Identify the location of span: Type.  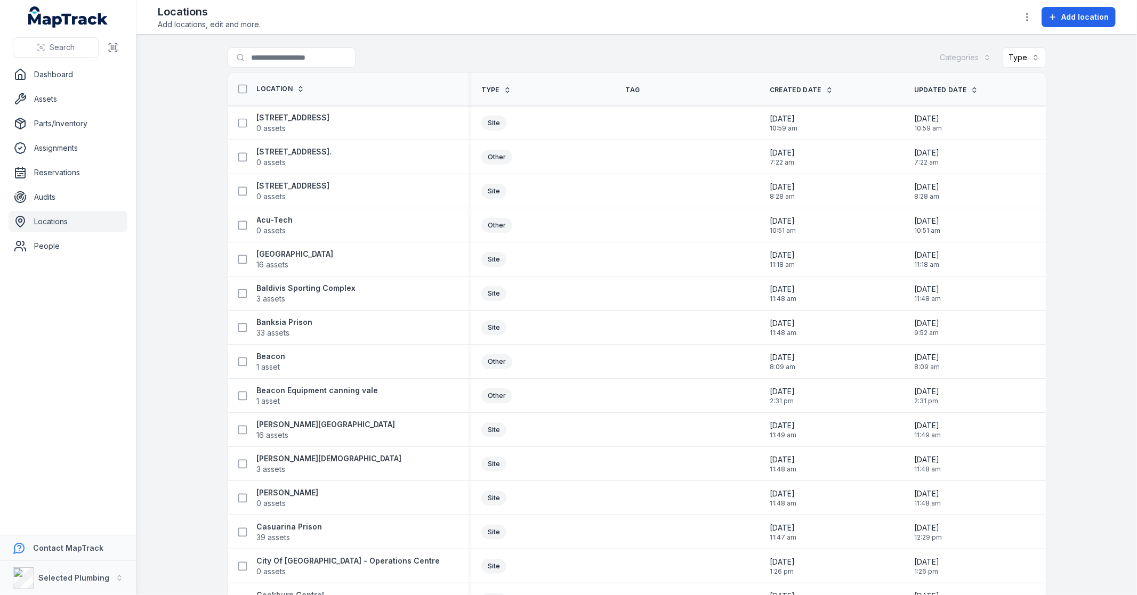
(490, 90).